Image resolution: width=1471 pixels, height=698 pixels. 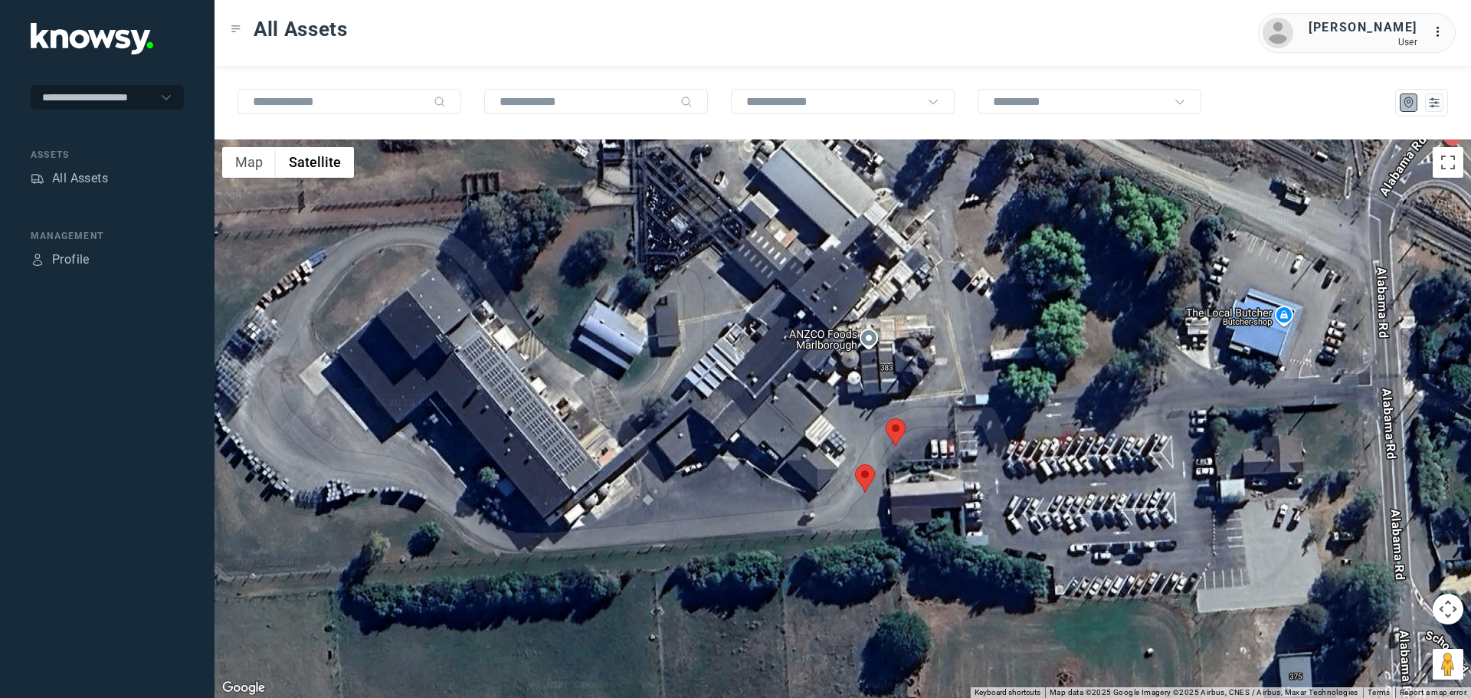 I want to click on span: Map data ©2025 Google Imagery ©2025 Airbus, CNES / Airbus, Maxar Technologies, so click(x=1204, y=692).